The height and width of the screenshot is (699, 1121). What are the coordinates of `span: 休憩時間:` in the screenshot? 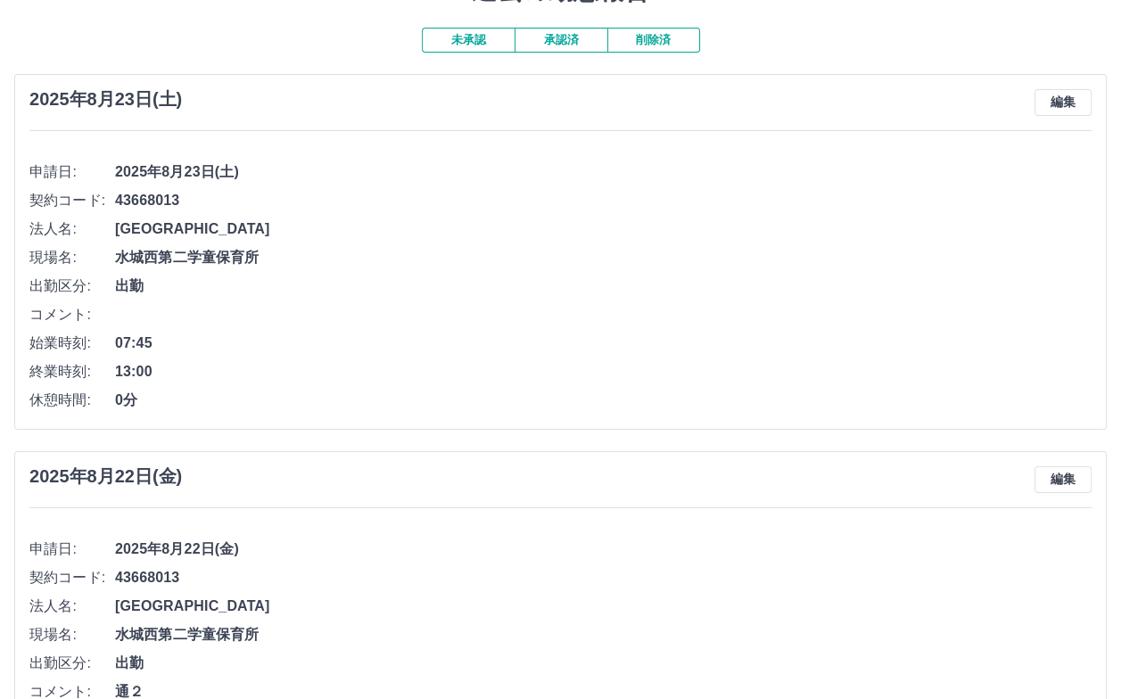 It's located at (72, 400).